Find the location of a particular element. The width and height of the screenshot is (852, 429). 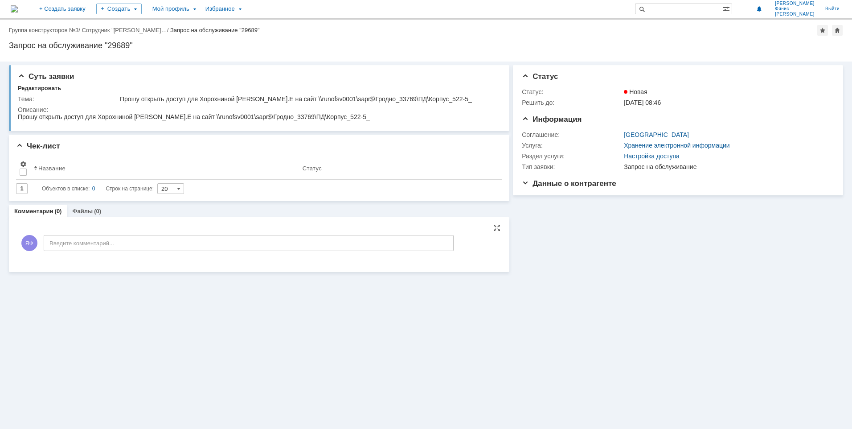

div: Название is located at coordinates (52, 168).